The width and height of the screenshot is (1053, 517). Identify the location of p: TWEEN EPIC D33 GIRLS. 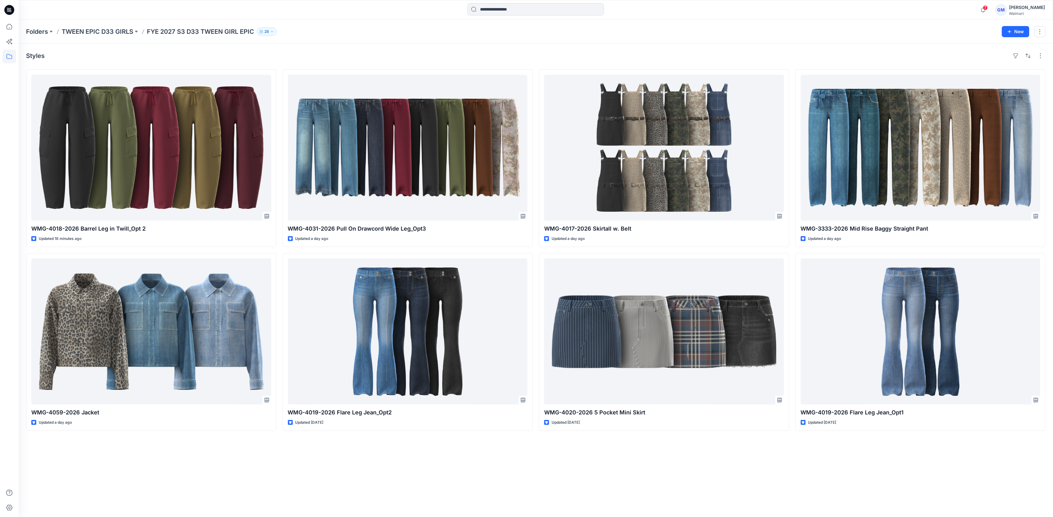
(97, 32).